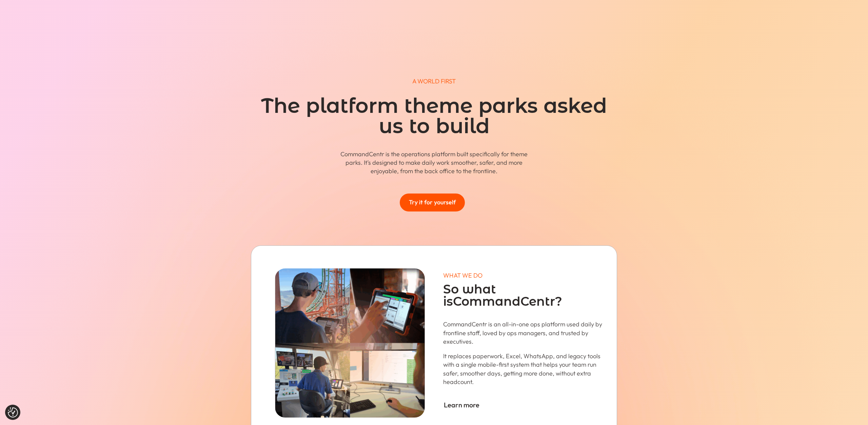 The height and width of the screenshot is (425, 868). I want to click on span: CommandCentr?, so click(508, 302).